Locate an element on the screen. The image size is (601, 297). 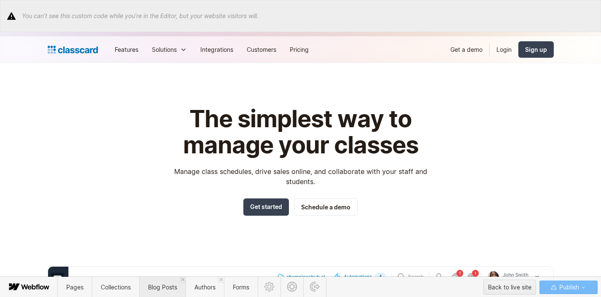
a: Close 'Authors' tab is located at coordinates (221, 280).